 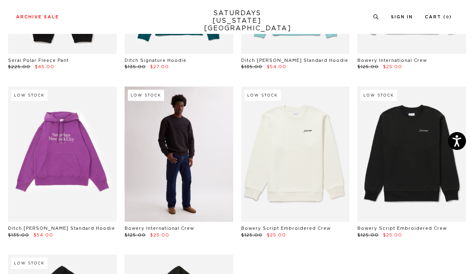 I want to click on span: $27.00, so click(x=159, y=67).